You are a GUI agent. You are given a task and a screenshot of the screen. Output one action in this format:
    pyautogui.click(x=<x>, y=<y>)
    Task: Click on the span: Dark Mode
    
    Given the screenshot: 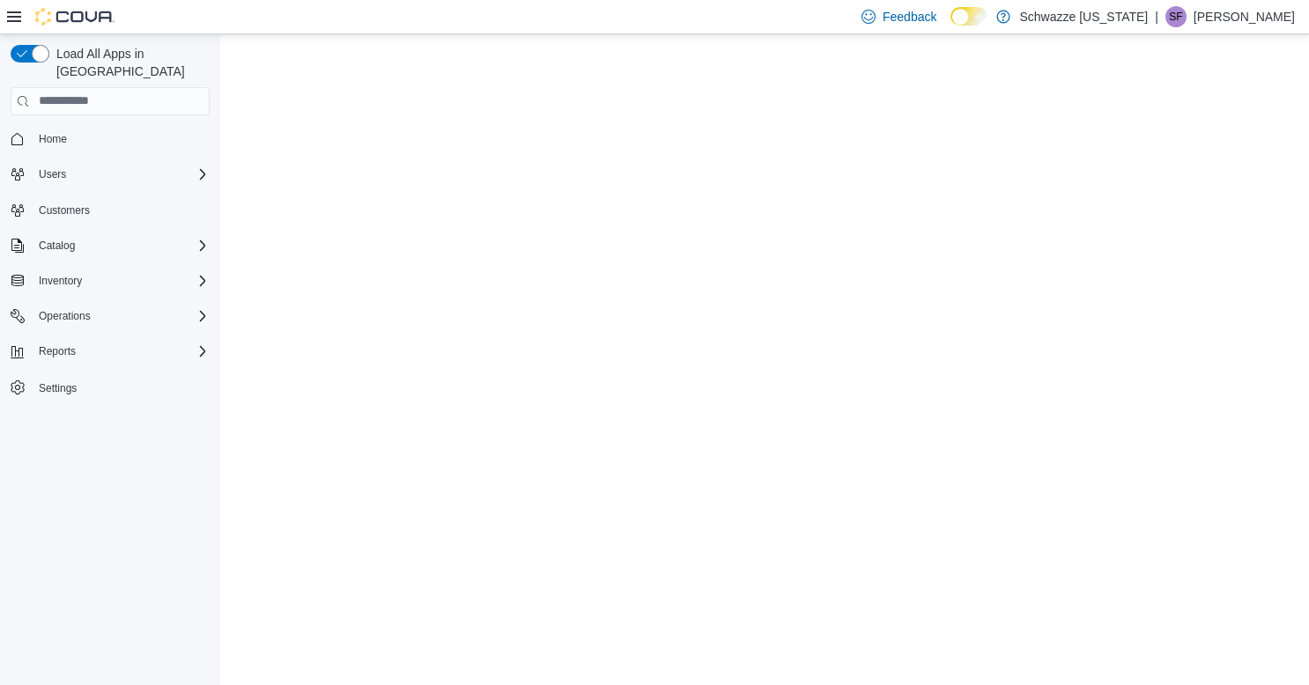 What is the action you would take?
    pyautogui.click(x=951, y=26)
    